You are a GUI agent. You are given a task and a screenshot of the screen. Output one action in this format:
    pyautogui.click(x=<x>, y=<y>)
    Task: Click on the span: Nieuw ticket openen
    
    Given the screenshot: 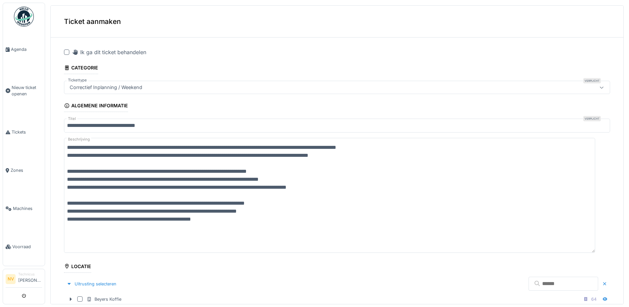 What is the action you would take?
    pyautogui.click(x=27, y=91)
    